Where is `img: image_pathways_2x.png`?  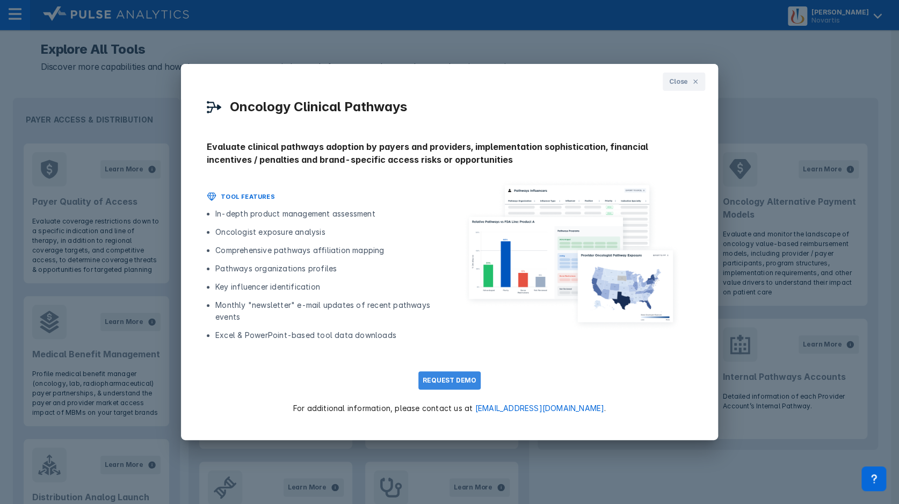
img: image_pathways_2x.png is located at coordinates (571, 255).